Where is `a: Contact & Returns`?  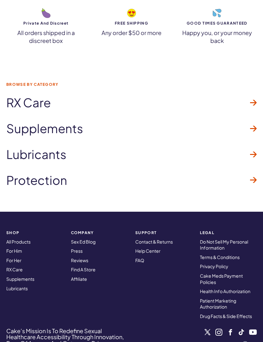 a: Contact & Returns is located at coordinates (154, 241).